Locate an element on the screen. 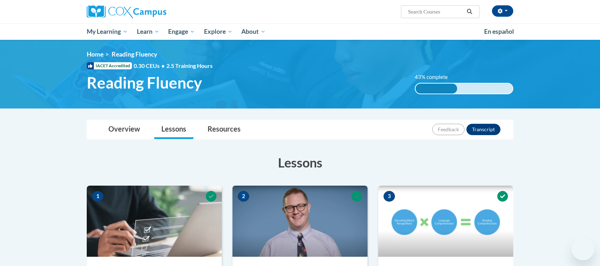 This screenshot has height=266, width=600. h3: Lessons is located at coordinates (300, 163).